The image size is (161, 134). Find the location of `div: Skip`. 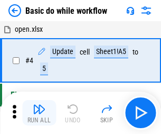

div: Skip is located at coordinates (107, 120).